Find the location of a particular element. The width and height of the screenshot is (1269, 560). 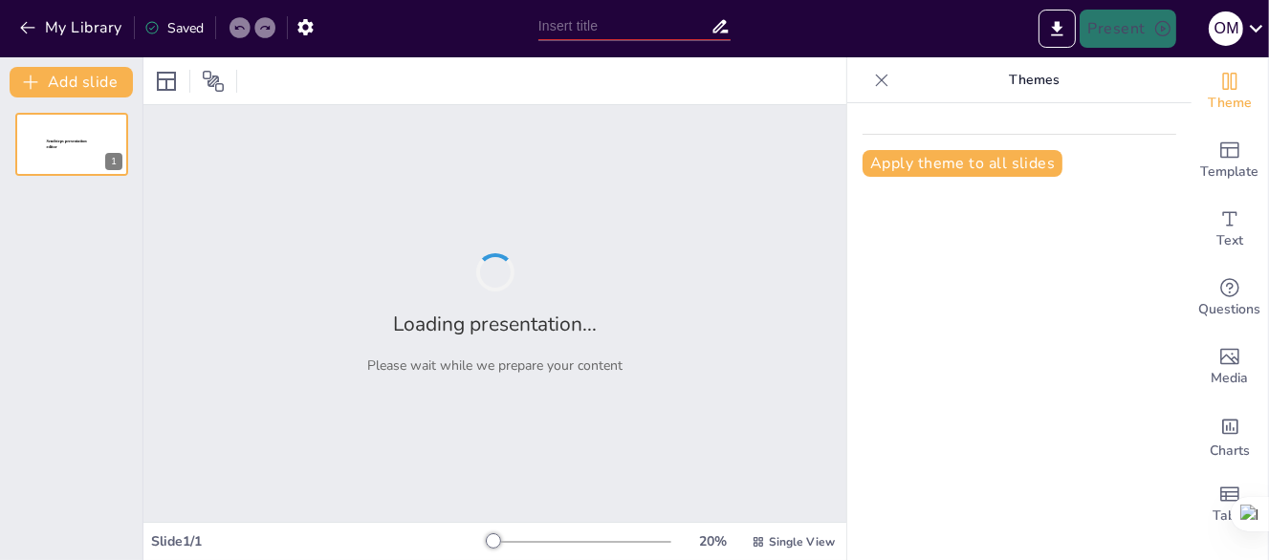

span: Text is located at coordinates (1229, 241).